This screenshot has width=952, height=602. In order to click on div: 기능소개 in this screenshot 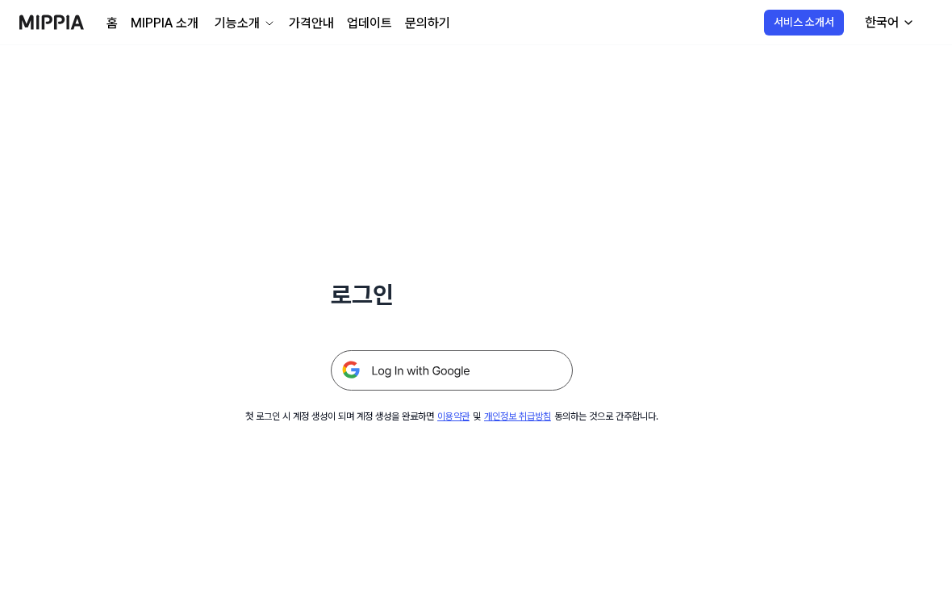, I will do `click(237, 23)`.